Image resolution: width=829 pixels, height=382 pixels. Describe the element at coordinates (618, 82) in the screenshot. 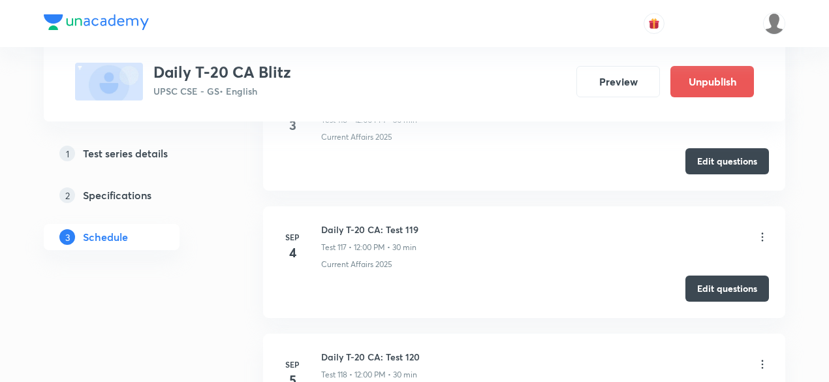

I see `button: Preview` at that location.